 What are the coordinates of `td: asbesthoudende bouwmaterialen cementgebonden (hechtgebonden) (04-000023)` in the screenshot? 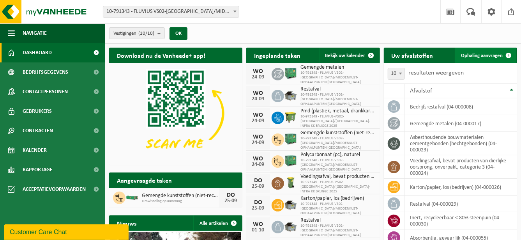 It's located at (460, 143).